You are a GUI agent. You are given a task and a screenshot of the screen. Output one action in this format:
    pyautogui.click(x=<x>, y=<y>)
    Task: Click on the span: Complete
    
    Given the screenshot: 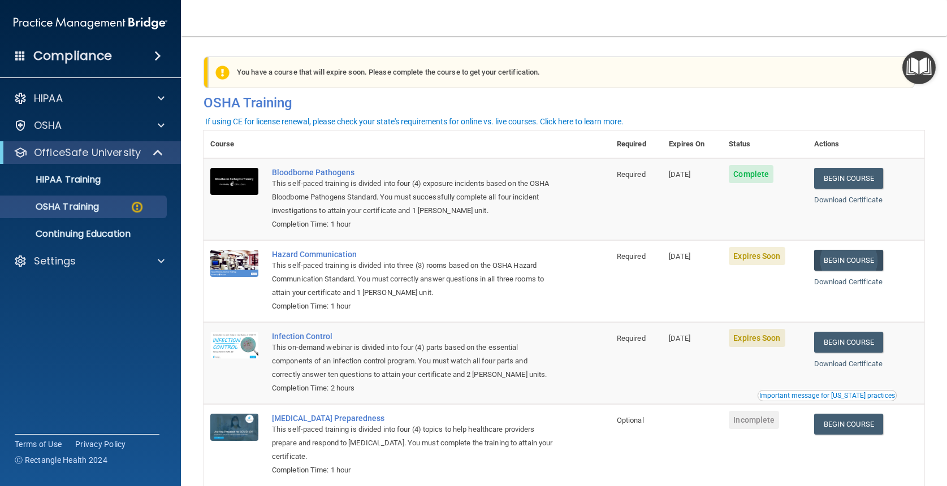 What is the action you would take?
    pyautogui.click(x=750, y=174)
    